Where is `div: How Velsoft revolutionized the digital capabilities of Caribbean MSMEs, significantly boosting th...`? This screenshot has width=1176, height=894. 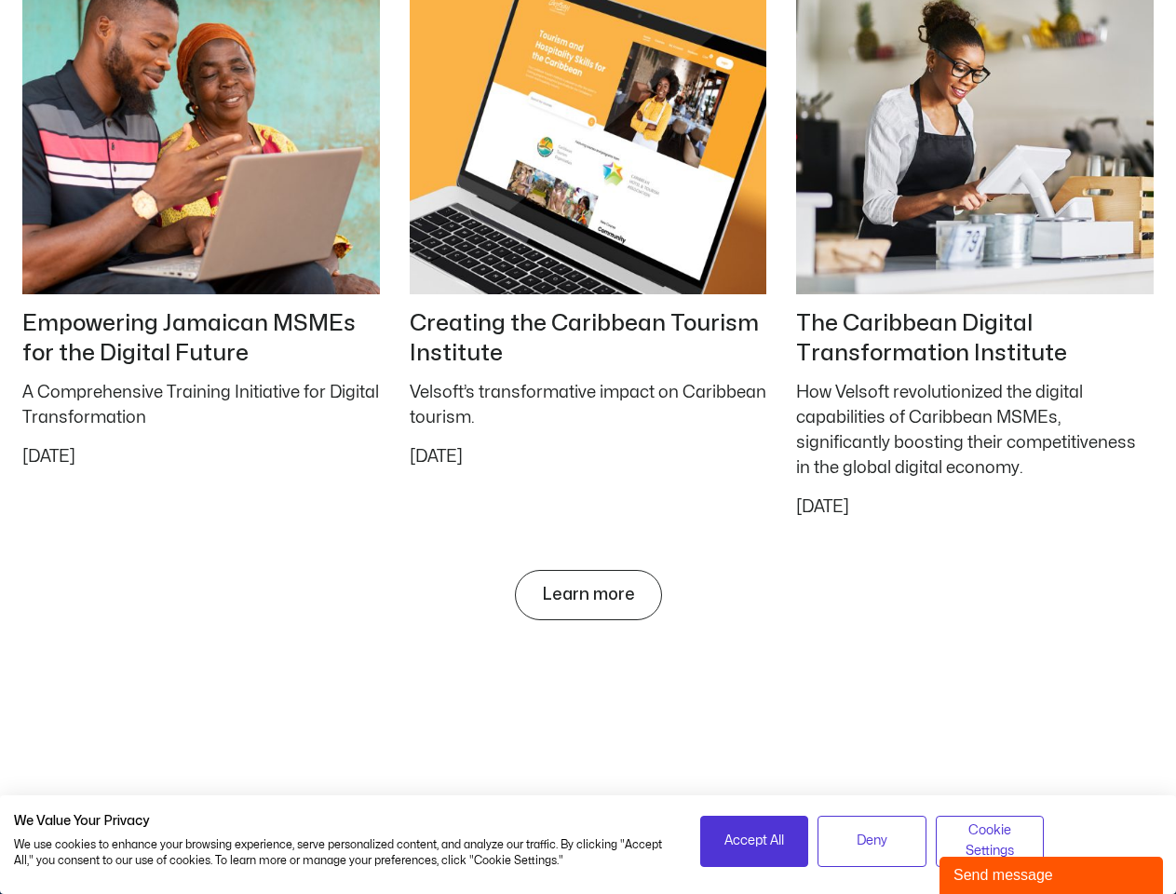
div: How Velsoft revolutionized the digital capabilities of Caribbean MSMEs, significantly boosting th... is located at coordinates (975, 430).